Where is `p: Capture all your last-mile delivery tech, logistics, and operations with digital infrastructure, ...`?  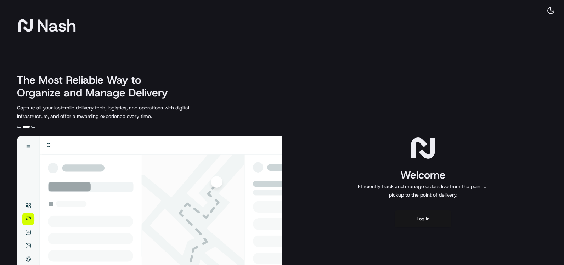 p: Capture all your last-mile delivery tech, logistics, and operations with digital infrastructure, ... is located at coordinates (119, 112).